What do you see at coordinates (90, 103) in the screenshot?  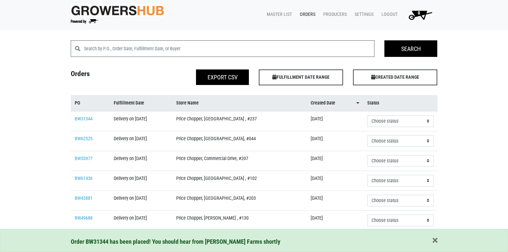 I see `a: PO` at bounding box center [90, 103].